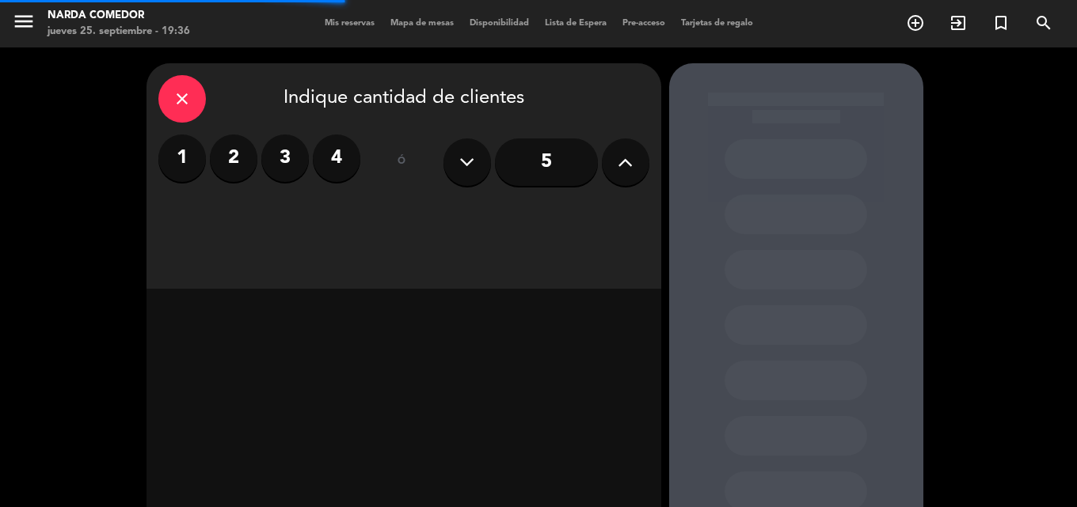 This screenshot has width=1077, height=507. I want to click on span: Pre-acceso, so click(644, 23).